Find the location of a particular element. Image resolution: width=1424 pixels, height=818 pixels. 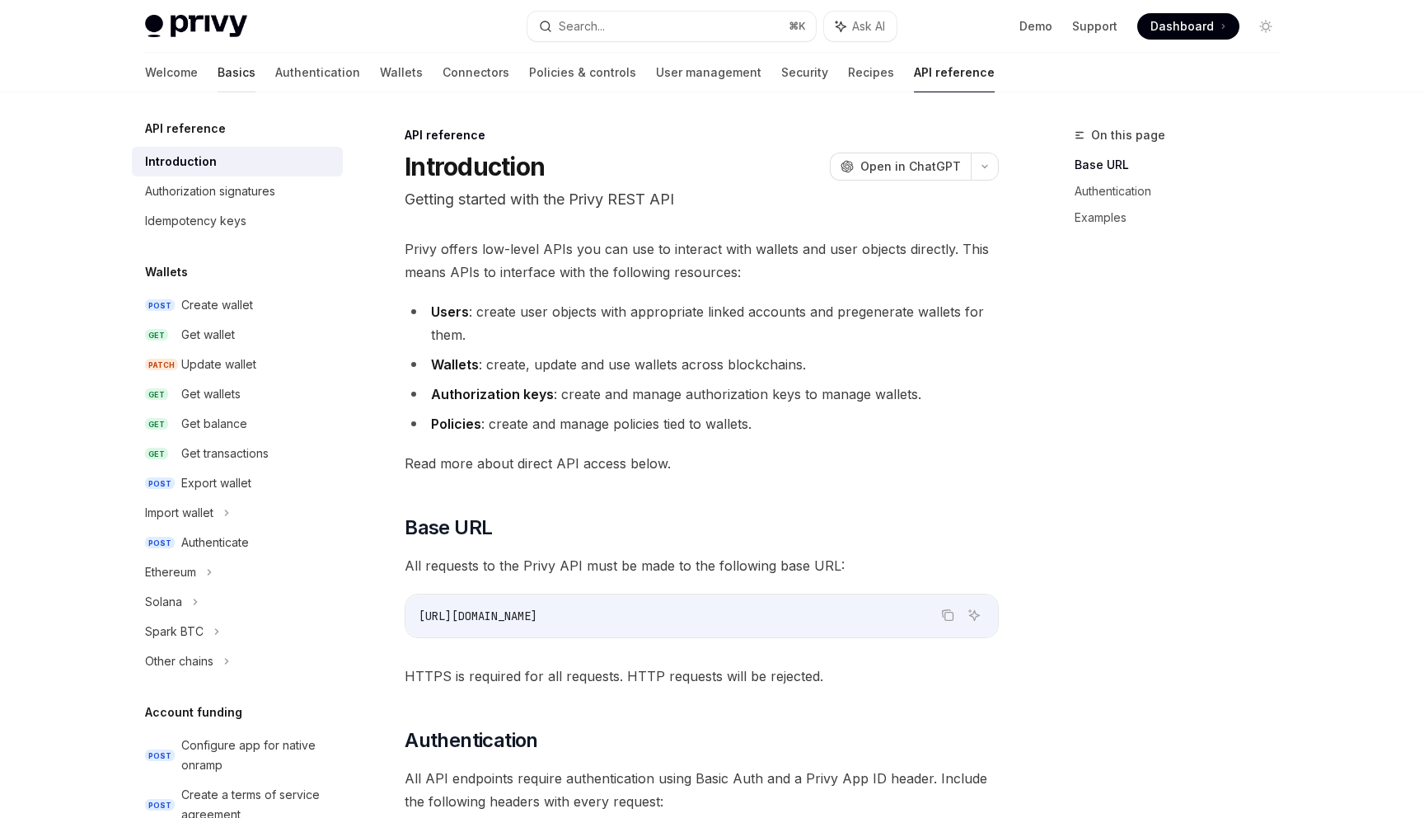

div: Configure app for native onramp is located at coordinates (257, 755).